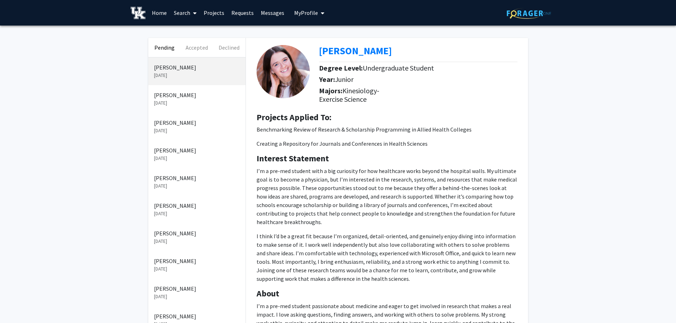  What do you see at coordinates (398, 68) in the screenshot?
I see `span: Undergraduate Student` at bounding box center [398, 68].